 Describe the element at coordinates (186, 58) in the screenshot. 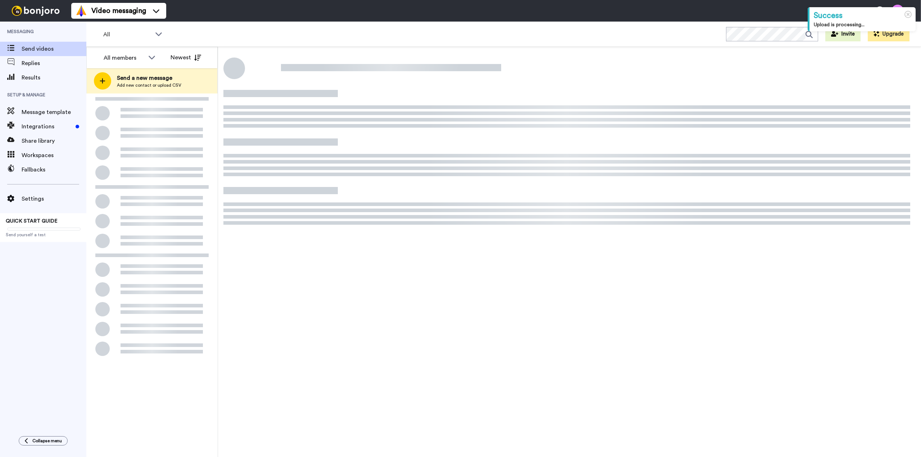

I see `button: Newest` at that location.